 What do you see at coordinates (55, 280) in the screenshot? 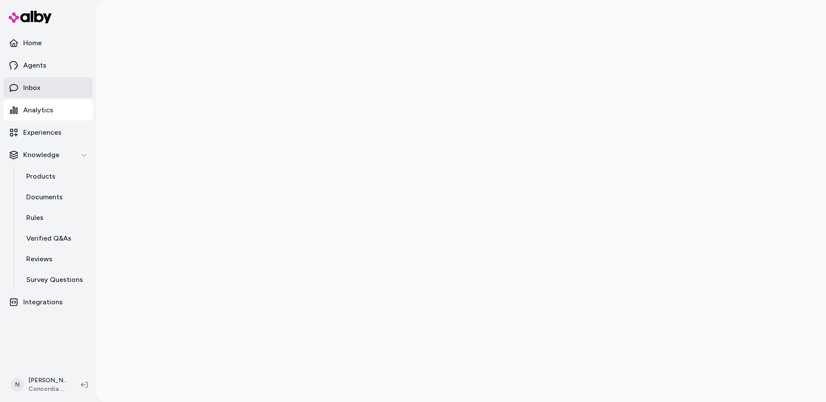
I see `a: Survey Questions` at bounding box center [55, 280].